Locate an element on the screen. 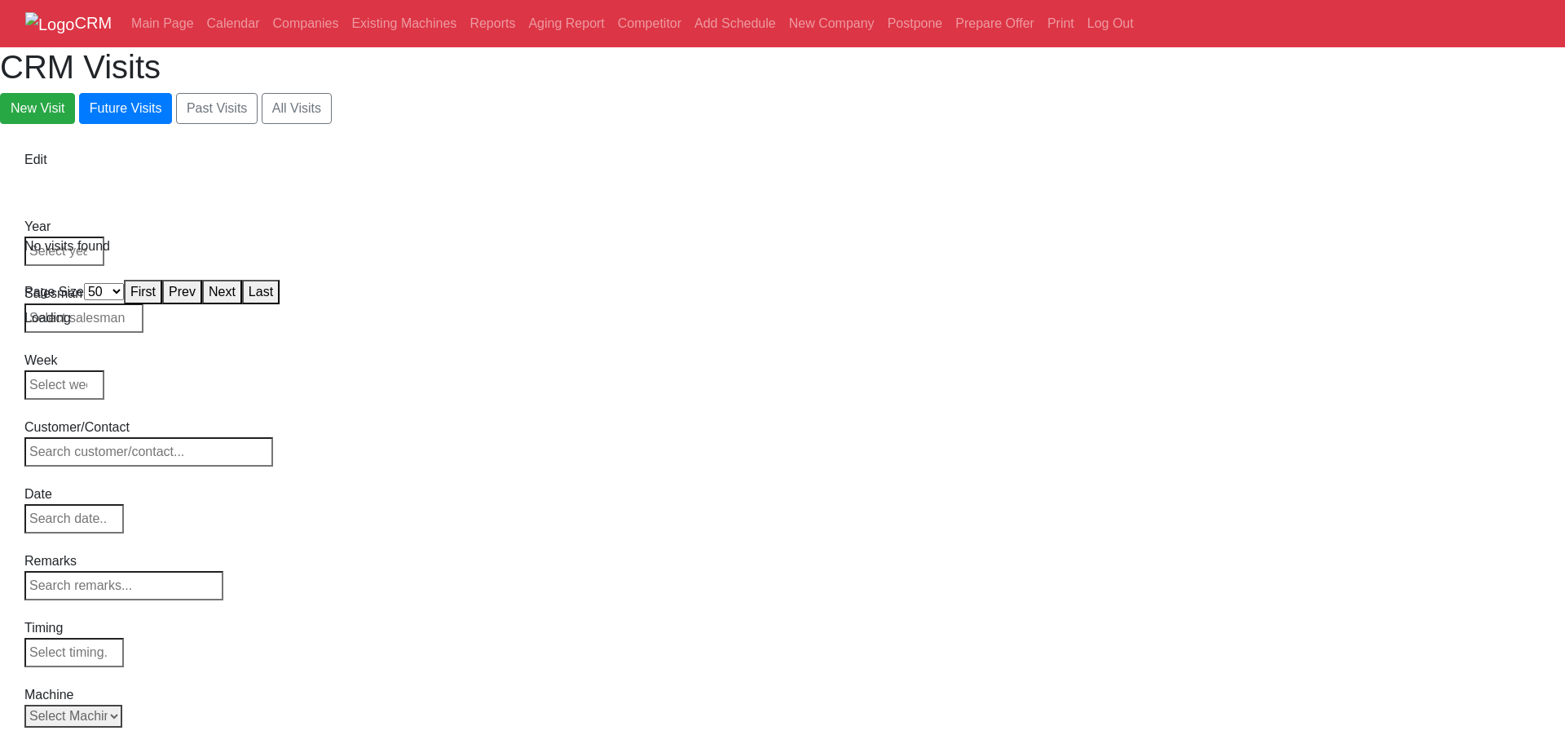 This screenshot has width=1565, height=744. button: Last Page is located at coordinates (261, 292).